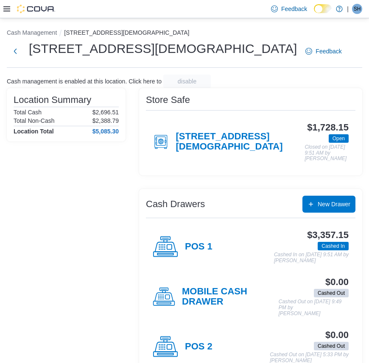 This screenshot has height=363, width=369. What do you see at coordinates (28, 112) in the screenshot?
I see `h6: Total Cash` at bounding box center [28, 112].